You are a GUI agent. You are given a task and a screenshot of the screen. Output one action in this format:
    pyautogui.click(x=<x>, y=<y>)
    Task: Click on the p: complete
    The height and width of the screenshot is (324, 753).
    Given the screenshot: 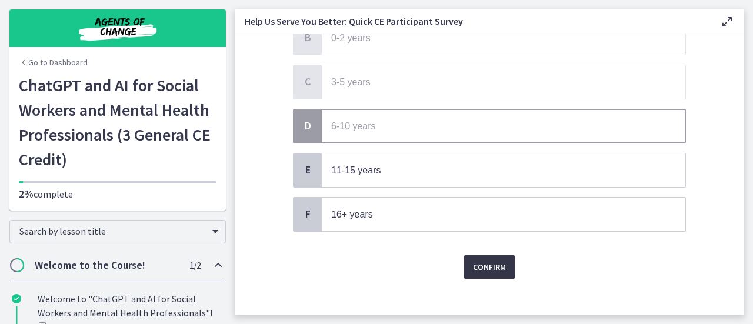 What is the action you would take?
    pyautogui.click(x=118, y=194)
    